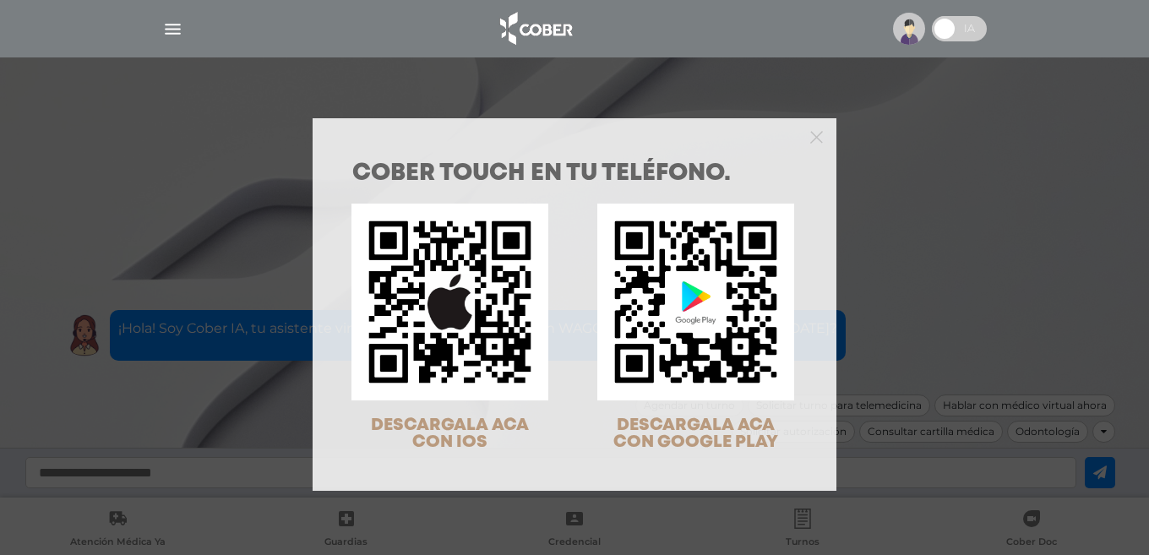 The width and height of the screenshot is (1149, 555). What do you see at coordinates (695, 433) in the screenshot?
I see `span: DESCARGALA ACA CON GOOGLE PLAY` at bounding box center [695, 433].